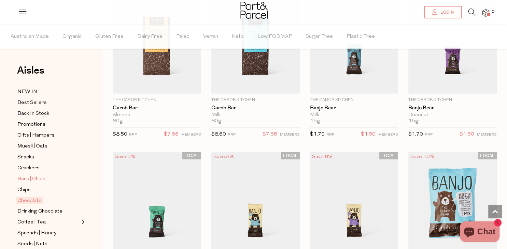 The width and height of the screenshot is (507, 249). Describe the element at coordinates (48, 190) in the screenshot. I see `a: Chips` at that location.